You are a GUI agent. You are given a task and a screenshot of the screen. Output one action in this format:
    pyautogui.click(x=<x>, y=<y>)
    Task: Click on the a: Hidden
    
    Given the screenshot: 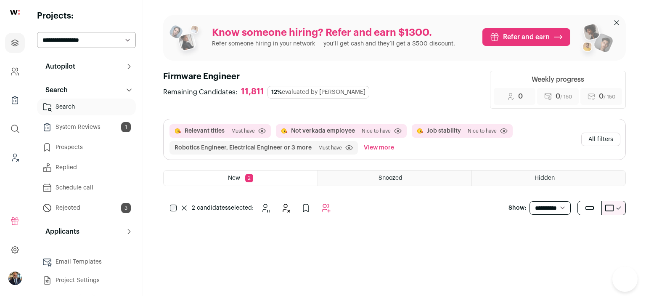 What is the action you would take?
    pyautogui.click(x=549, y=178)
    